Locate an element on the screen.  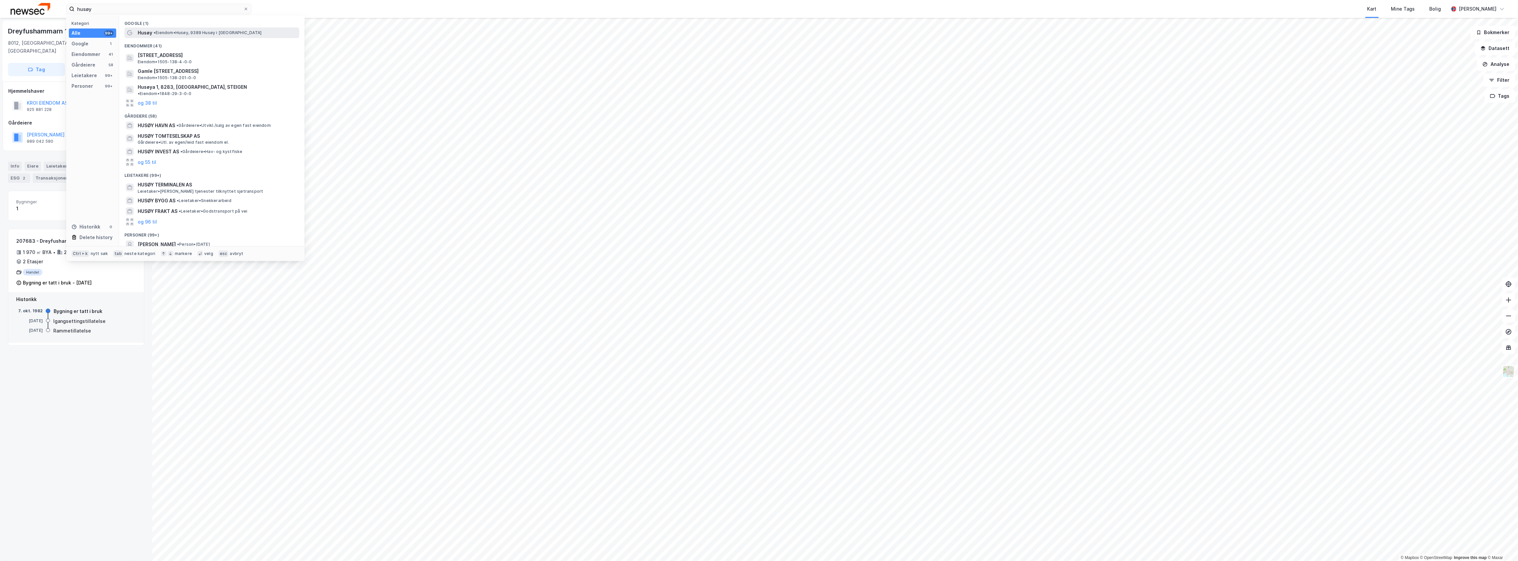
div: Igangsettingstillatelse is located at coordinates (79, 321).